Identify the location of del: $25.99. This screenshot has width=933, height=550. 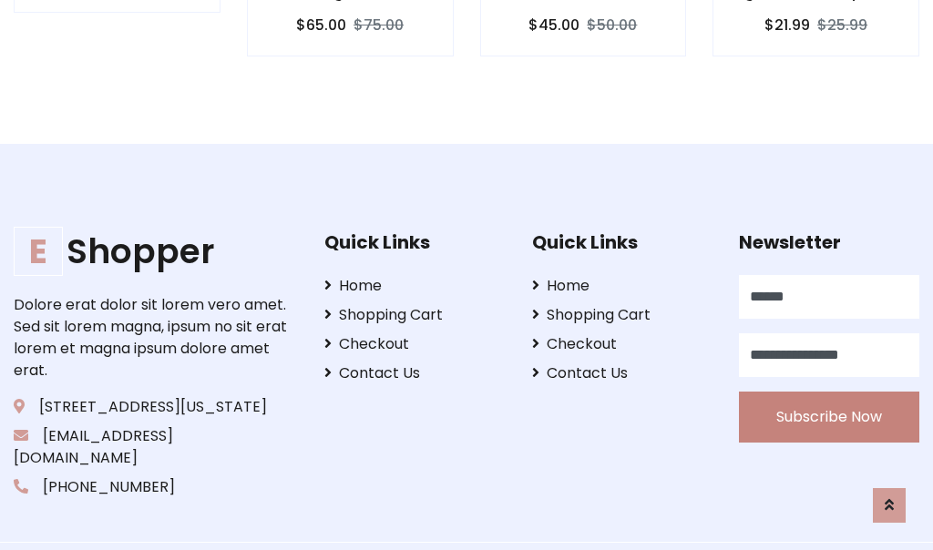
(842, 25).